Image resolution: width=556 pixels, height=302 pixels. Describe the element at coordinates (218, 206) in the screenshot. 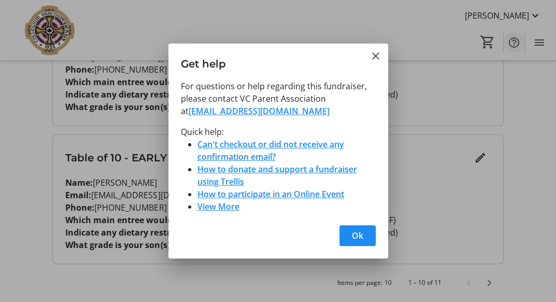

I see `a: View More` at that location.